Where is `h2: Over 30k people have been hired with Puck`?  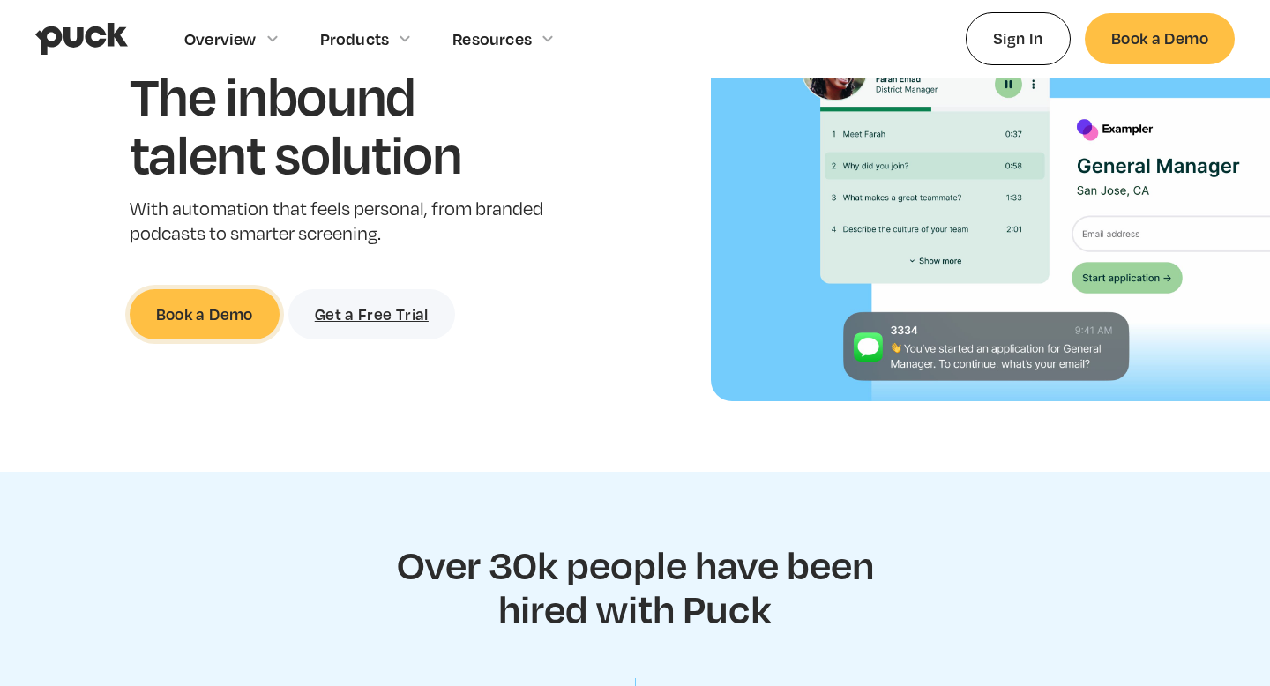 h2: Over 30k people have been hired with Puck is located at coordinates (635, 586).